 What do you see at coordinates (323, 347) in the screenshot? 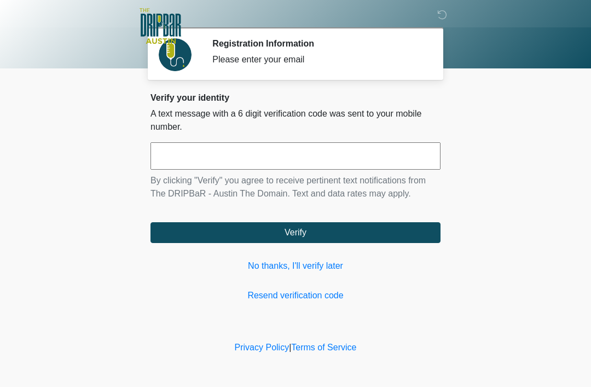
I see `a: Terms of Service` at bounding box center [323, 347].